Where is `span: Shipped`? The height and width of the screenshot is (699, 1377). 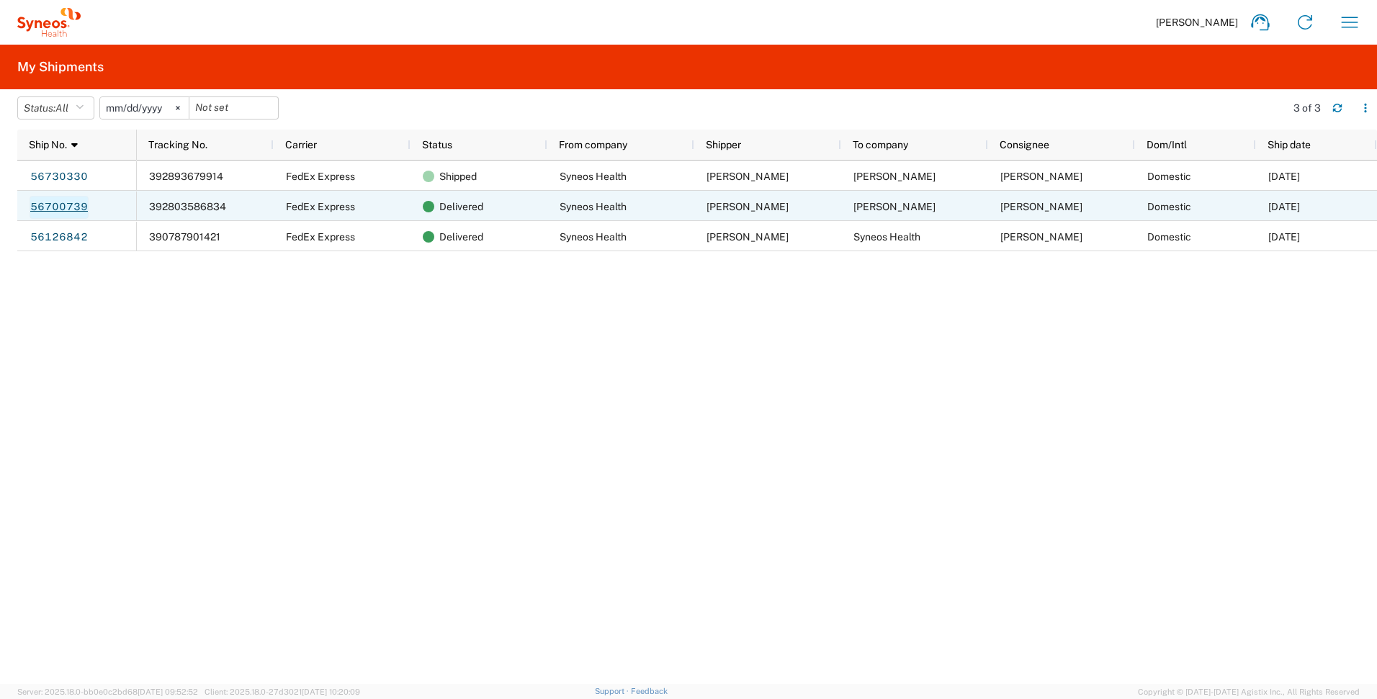 span: Shipped is located at coordinates (458, 176).